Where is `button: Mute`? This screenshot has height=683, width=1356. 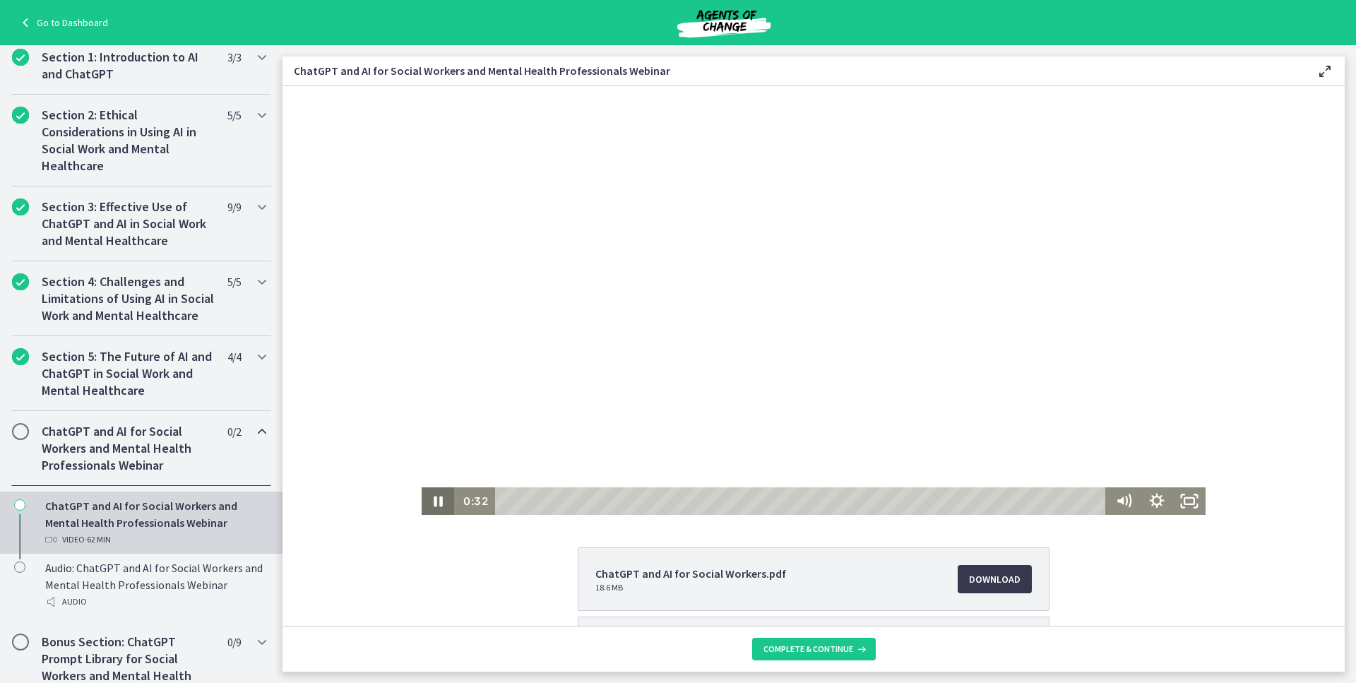
button: Mute is located at coordinates (841, 414).